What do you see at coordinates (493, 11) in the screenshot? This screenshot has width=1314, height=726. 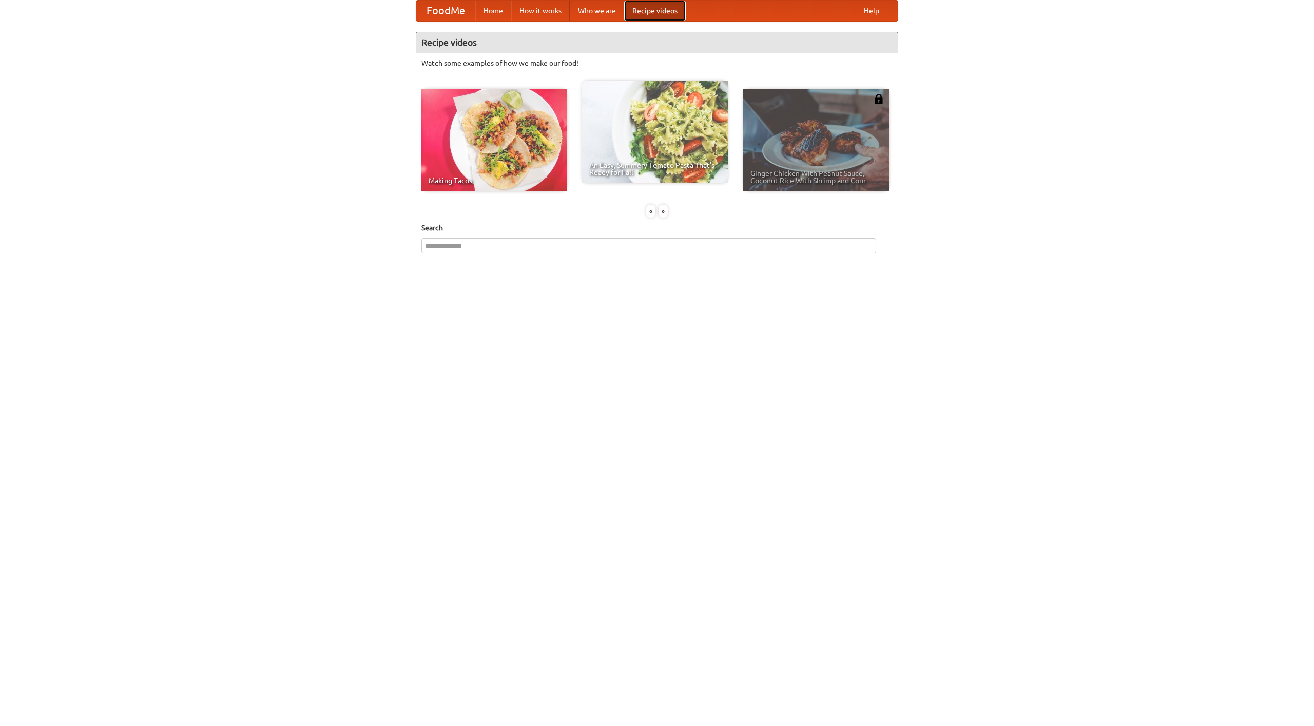 I see `a: Home` at bounding box center [493, 11].